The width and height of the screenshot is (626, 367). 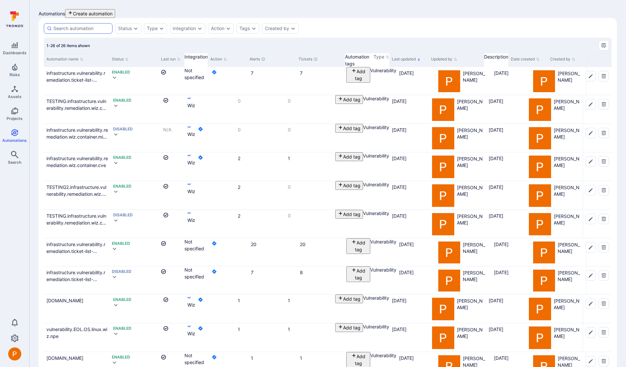 What do you see at coordinates (253, 244) in the screenshot?
I see `a: 20` at bounding box center [253, 244].